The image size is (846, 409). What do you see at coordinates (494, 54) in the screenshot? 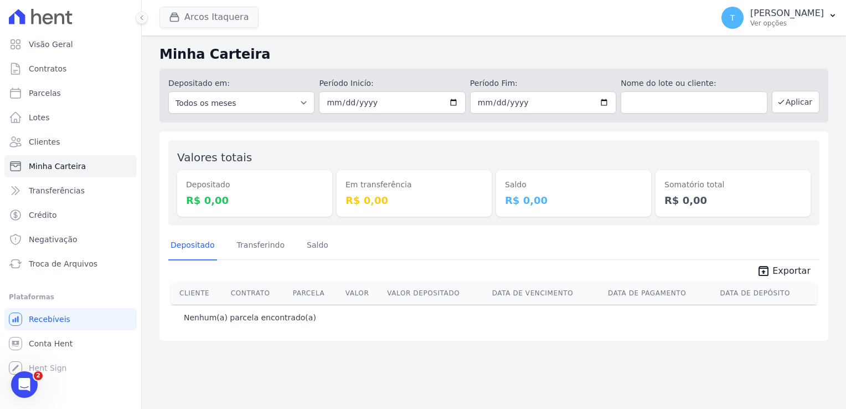
I see `h2: Minha Carteira` at bounding box center [494, 54].